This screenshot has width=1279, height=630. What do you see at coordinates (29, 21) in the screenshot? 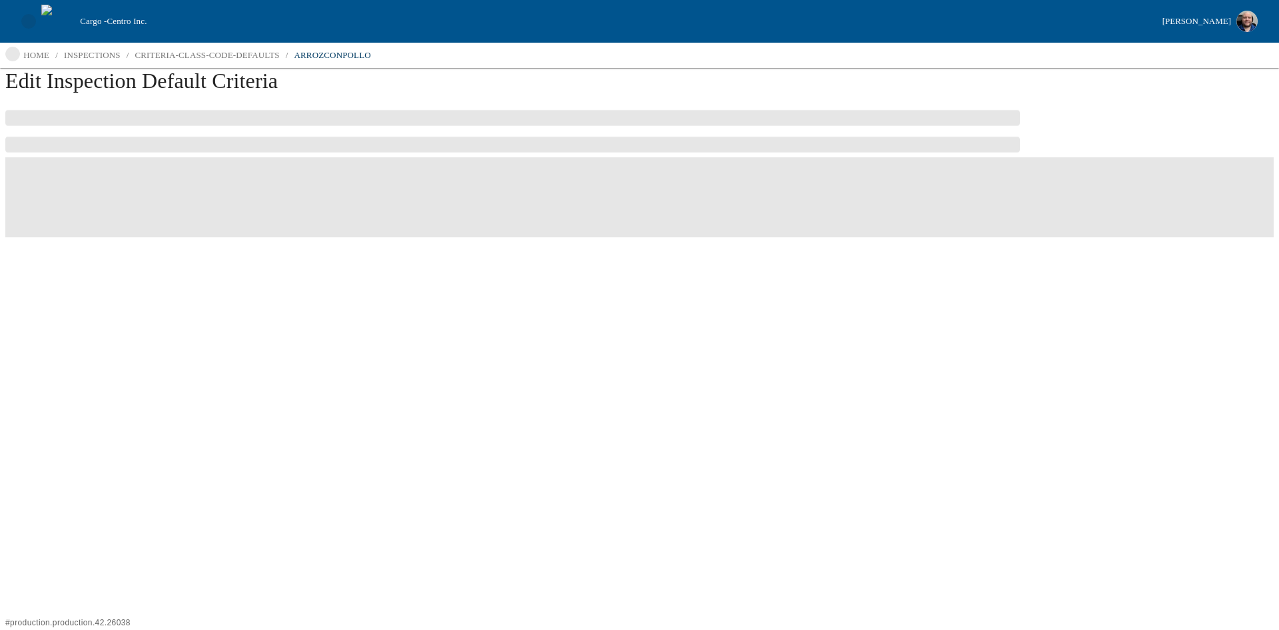
I see `button: open drawer` at bounding box center [29, 21].